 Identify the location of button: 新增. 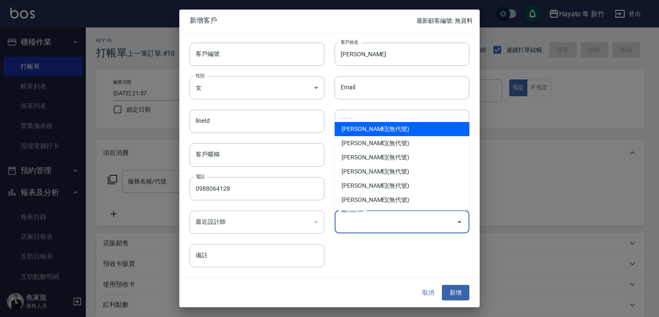
(456, 292).